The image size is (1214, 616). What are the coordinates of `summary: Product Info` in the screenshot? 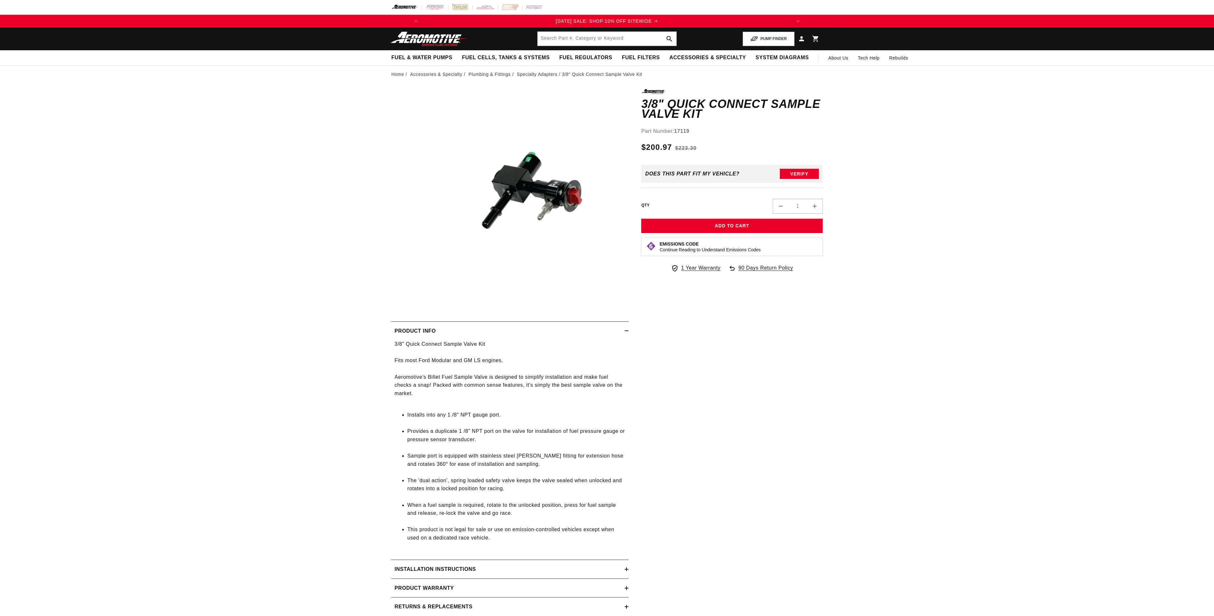 It's located at (510, 331).